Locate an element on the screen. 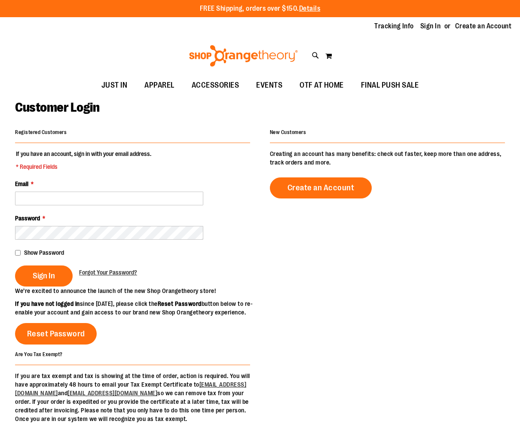  span: Create an Account is located at coordinates (321, 188).